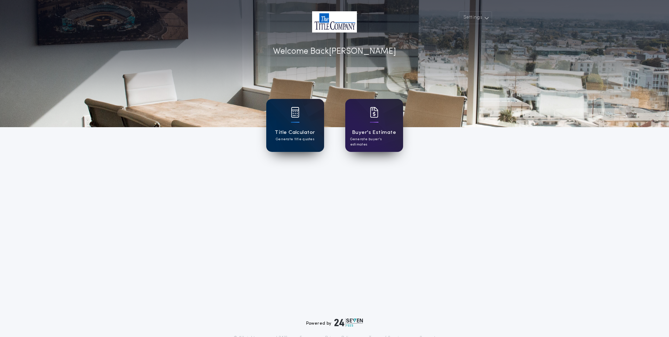 The height and width of the screenshot is (337, 669). Describe the element at coordinates (295, 125) in the screenshot. I see `a: card iconTitle CalculatorGenerate title quotes` at that location.